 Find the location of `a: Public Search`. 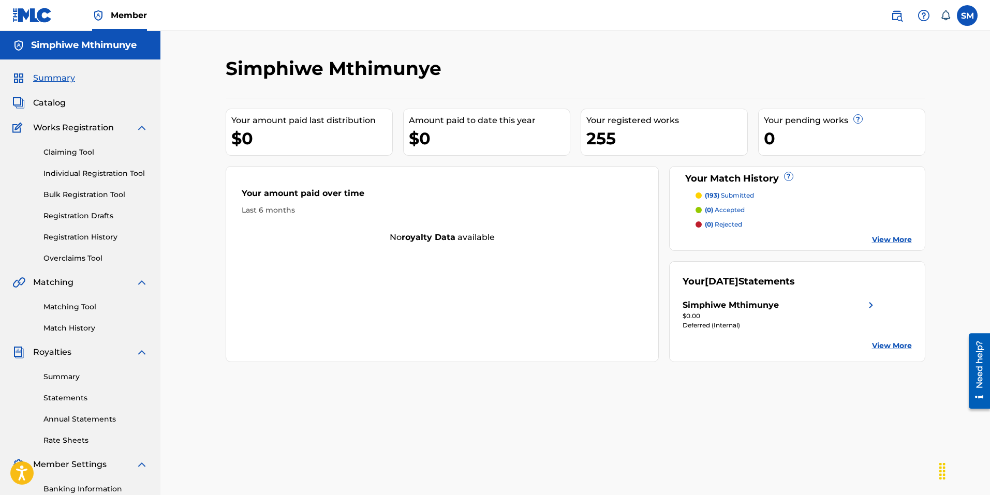

a: Public Search is located at coordinates (897, 16).